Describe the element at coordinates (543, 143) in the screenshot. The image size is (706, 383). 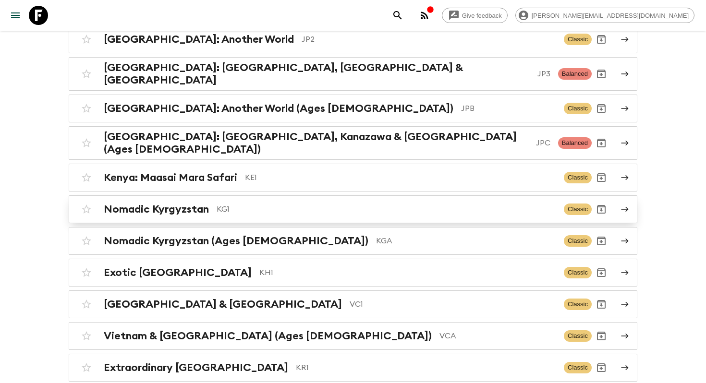
I see `p: JPC` at that location.